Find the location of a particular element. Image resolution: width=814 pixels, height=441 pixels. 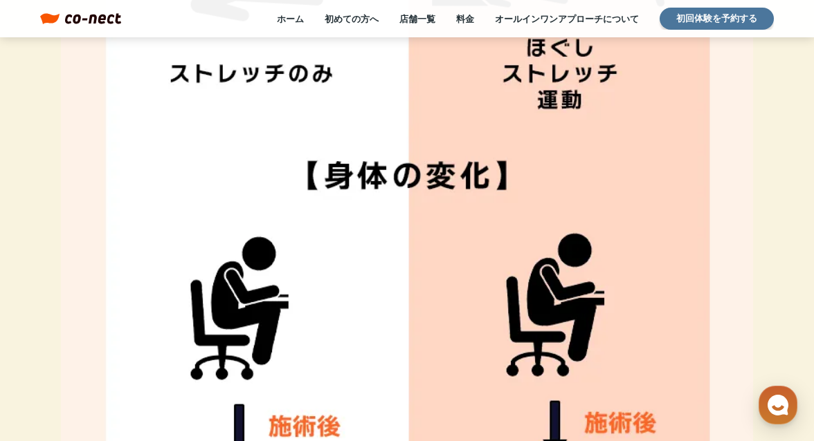

a: 料金 is located at coordinates (465, 19).